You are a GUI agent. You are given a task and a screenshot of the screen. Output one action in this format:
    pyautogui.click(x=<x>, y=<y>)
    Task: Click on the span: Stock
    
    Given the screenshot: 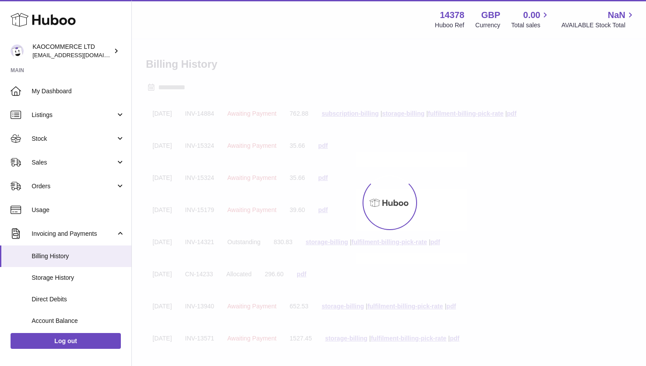 What is the action you would take?
    pyautogui.click(x=73, y=138)
    